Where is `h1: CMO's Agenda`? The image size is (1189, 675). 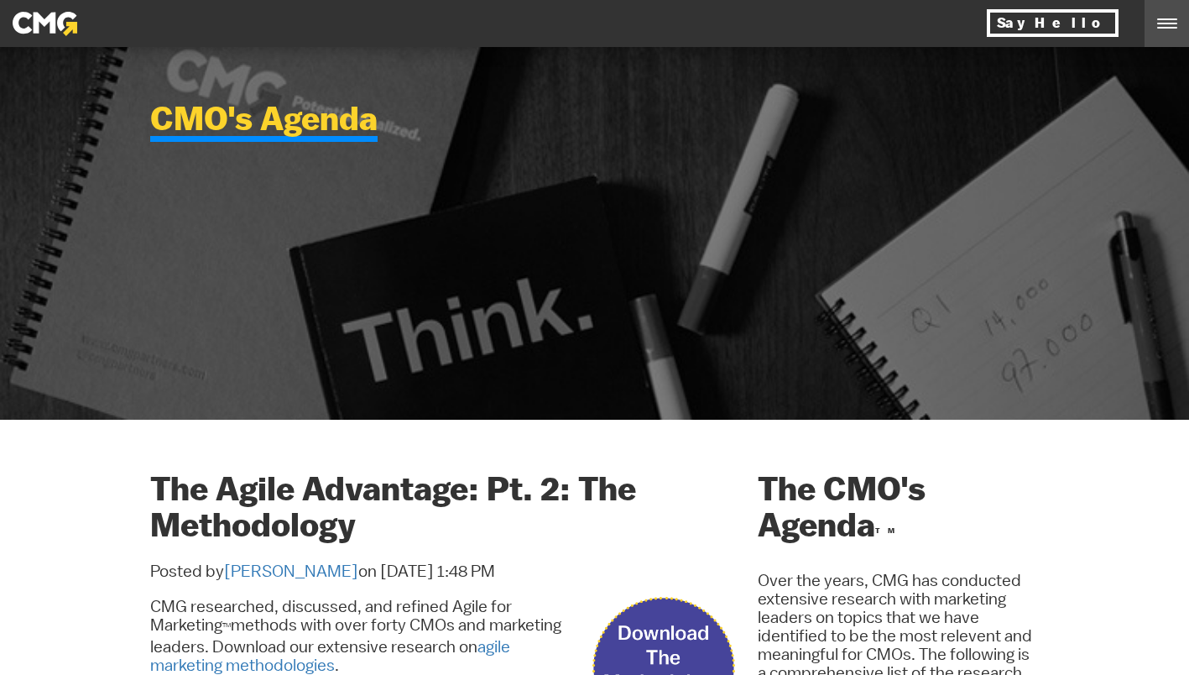
h1: CMO's Agenda is located at coordinates (263, 121).